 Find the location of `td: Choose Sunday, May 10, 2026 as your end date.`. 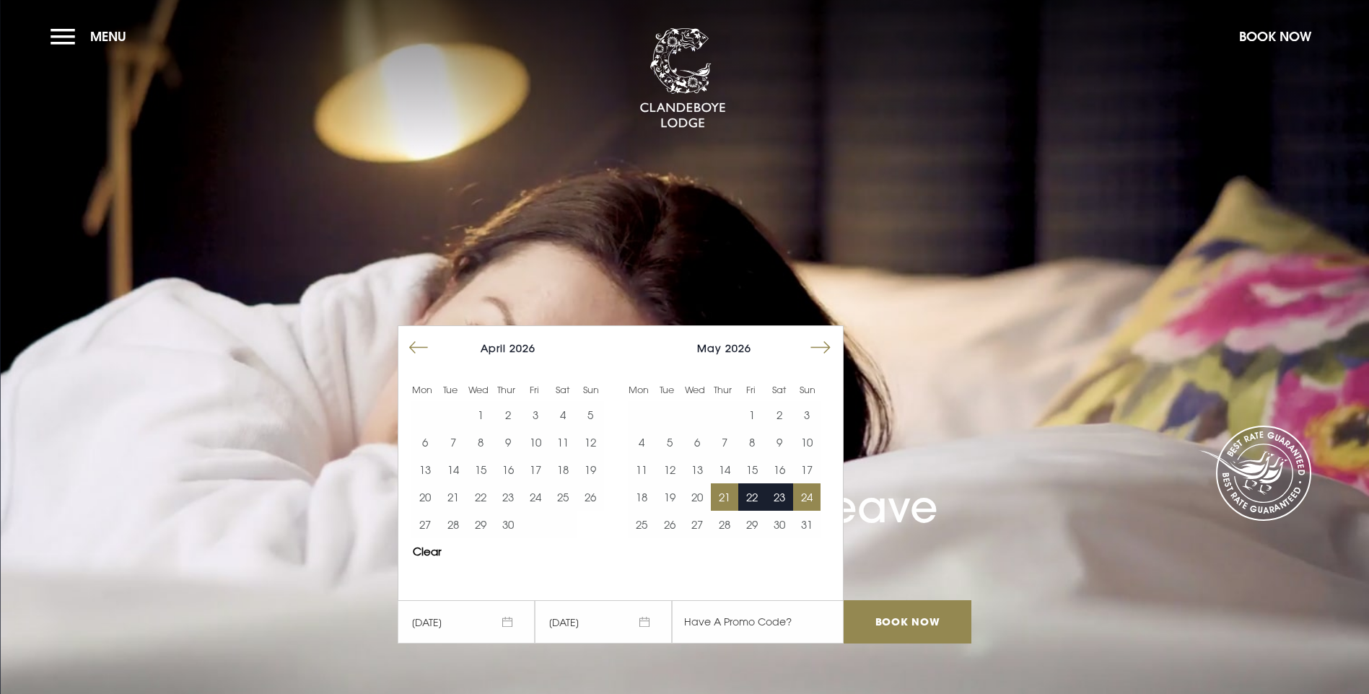

td: Choose Sunday, May 10, 2026 as your end date. is located at coordinates (807, 442).